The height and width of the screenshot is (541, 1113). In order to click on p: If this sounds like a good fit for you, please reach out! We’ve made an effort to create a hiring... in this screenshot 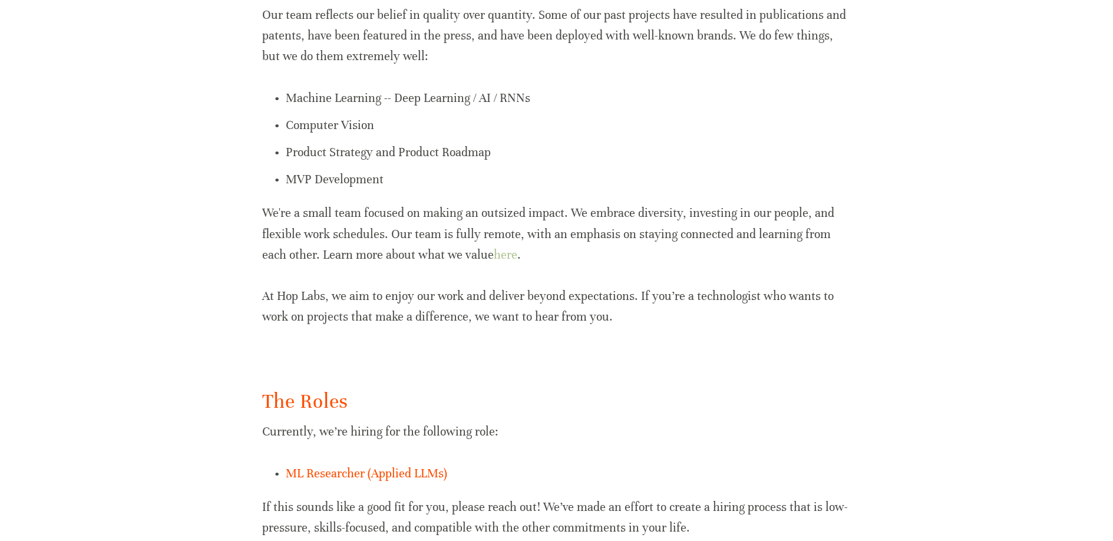, I will do `click(557, 517)`.